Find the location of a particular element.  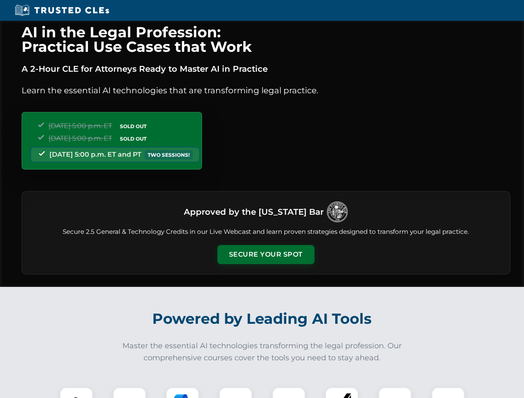

p: Secure 2.5 General & Technology Credits in our Live Webcast and learn proven strategies designed ... is located at coordinates (266, 232).